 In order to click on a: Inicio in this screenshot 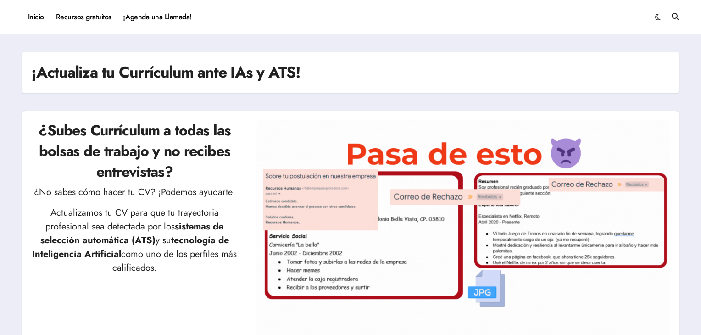, I will do `click(36, 17)`.